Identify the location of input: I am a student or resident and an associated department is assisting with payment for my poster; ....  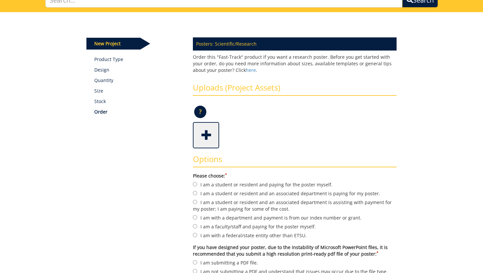
(195, 202).